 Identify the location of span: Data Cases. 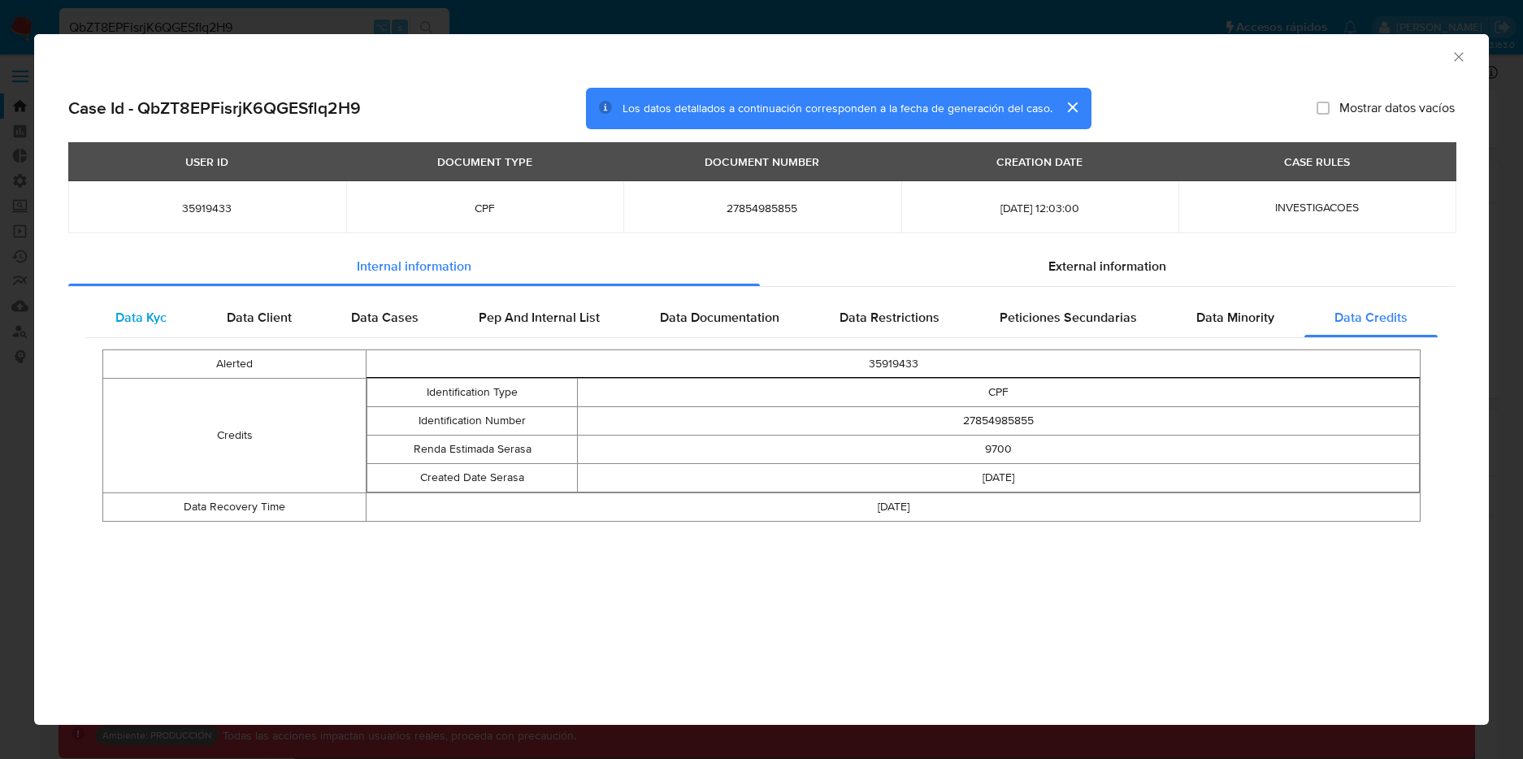
(384, 317).